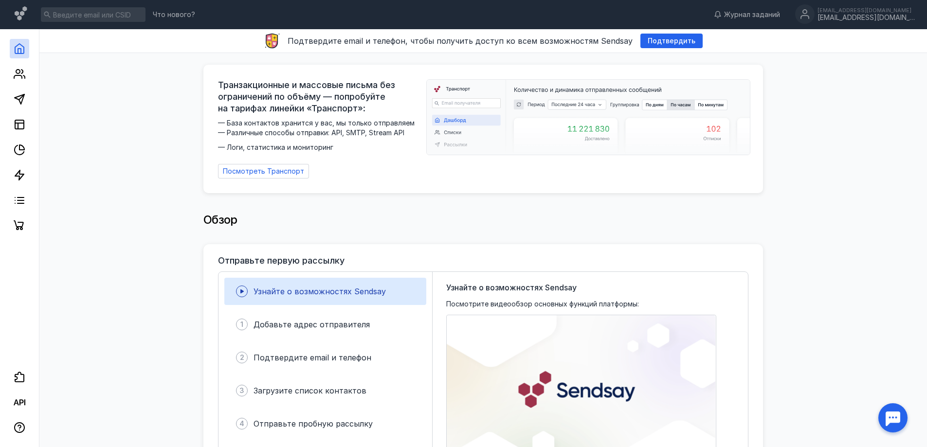 The width and height of the screenshot is (927, 447). What do you see at coordinates (263, 171) in the screenshot?
I see `span: Посмотреть Транспорт` at bounding box center [263, 171].